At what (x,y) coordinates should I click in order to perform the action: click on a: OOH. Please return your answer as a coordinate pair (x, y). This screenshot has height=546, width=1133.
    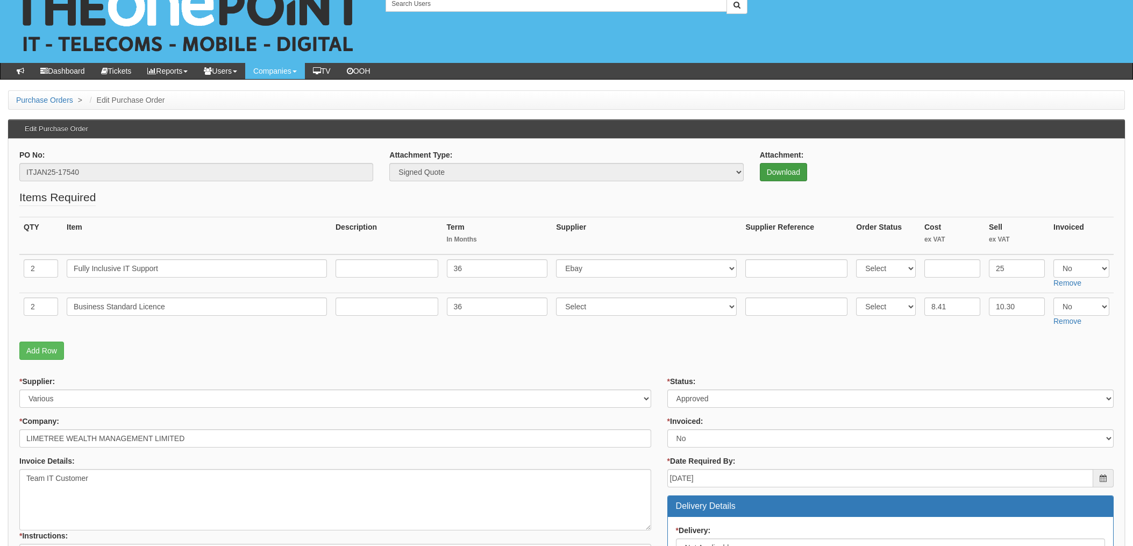
    Looking at the image, I should click on (359, 71).